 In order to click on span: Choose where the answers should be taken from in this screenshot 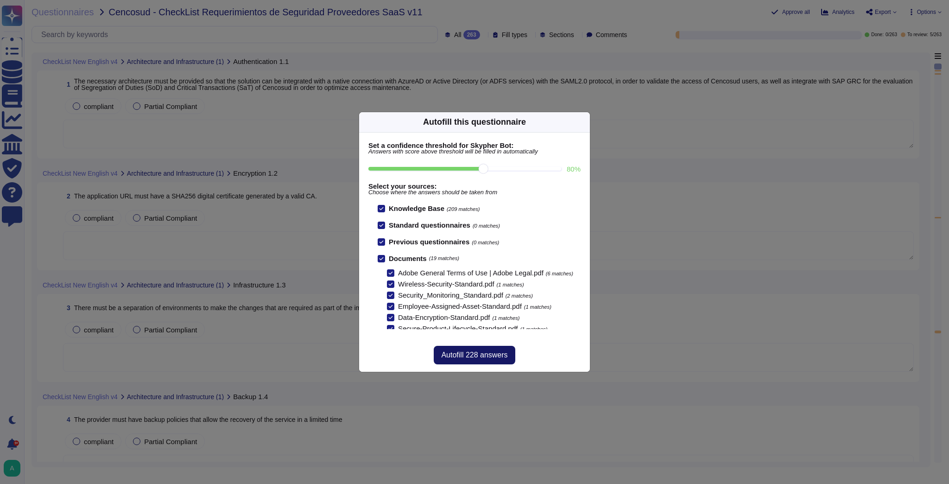, I will do `click(474, 192)`.